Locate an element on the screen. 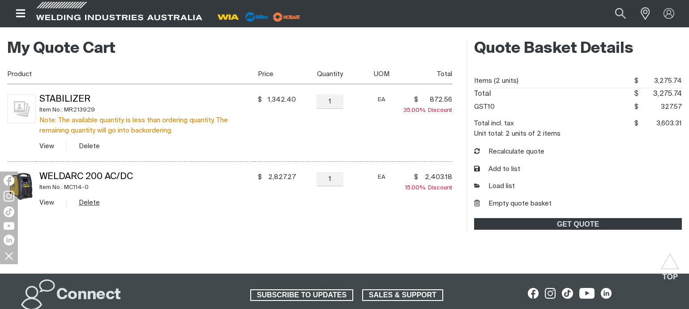 The width and height of the screenshot is (689, 309). a: miller is located at coordinates (287, 17).